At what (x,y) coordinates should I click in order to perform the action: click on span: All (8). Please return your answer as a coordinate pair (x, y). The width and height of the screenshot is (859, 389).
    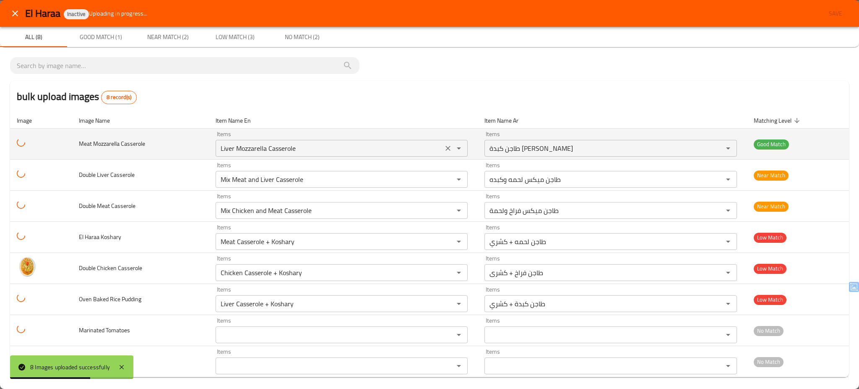
    Looking at the image, I should click on (34, 37).